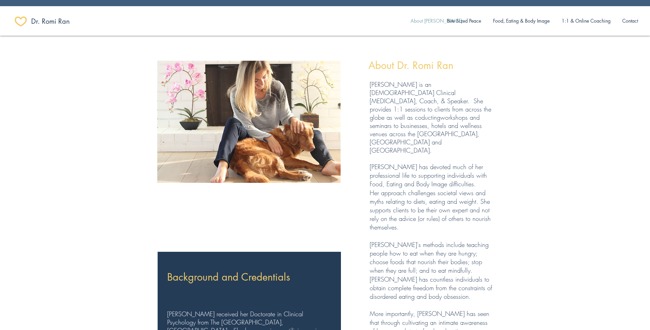  What do you see at coordinates (521, 21) in the screenshot?
I see `p: Food, Eating & Body Image` at bounding box center [521, 21].